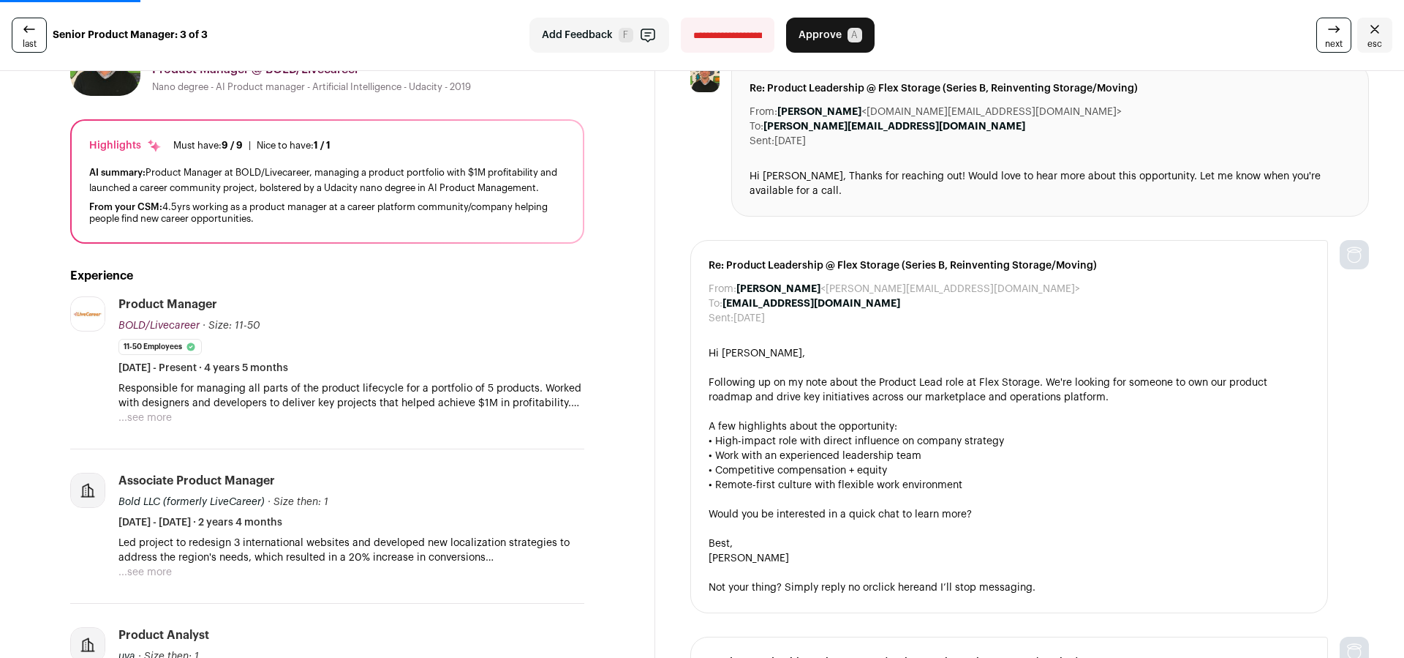 The width and height of the screenshot is (1404, 658). I want to click on span: 1 / 1, so click(322, 145).